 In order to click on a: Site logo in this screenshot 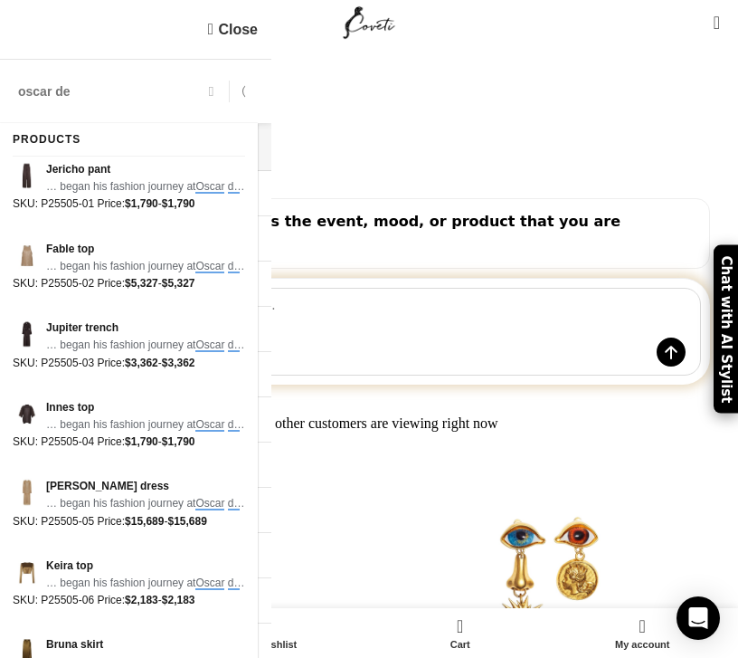, I will do `click(369, 21)`.